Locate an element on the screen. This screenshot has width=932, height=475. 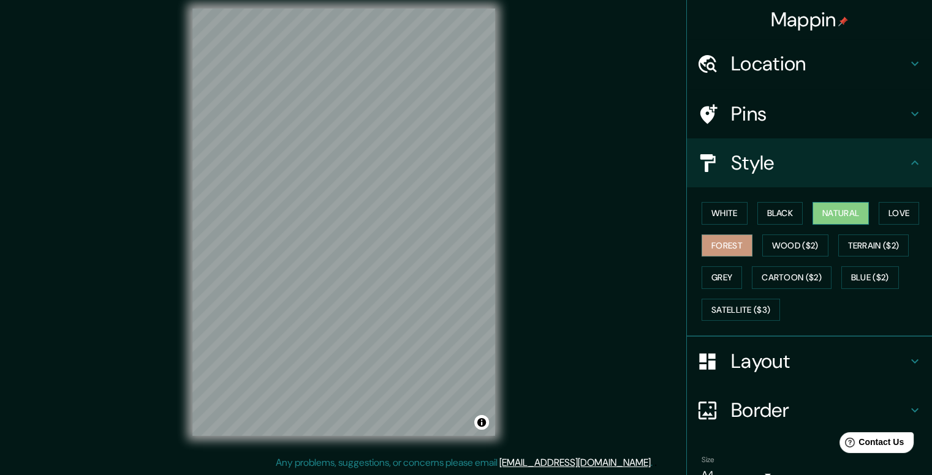
button: Toggle attribution is located at coordinates (481, 423).